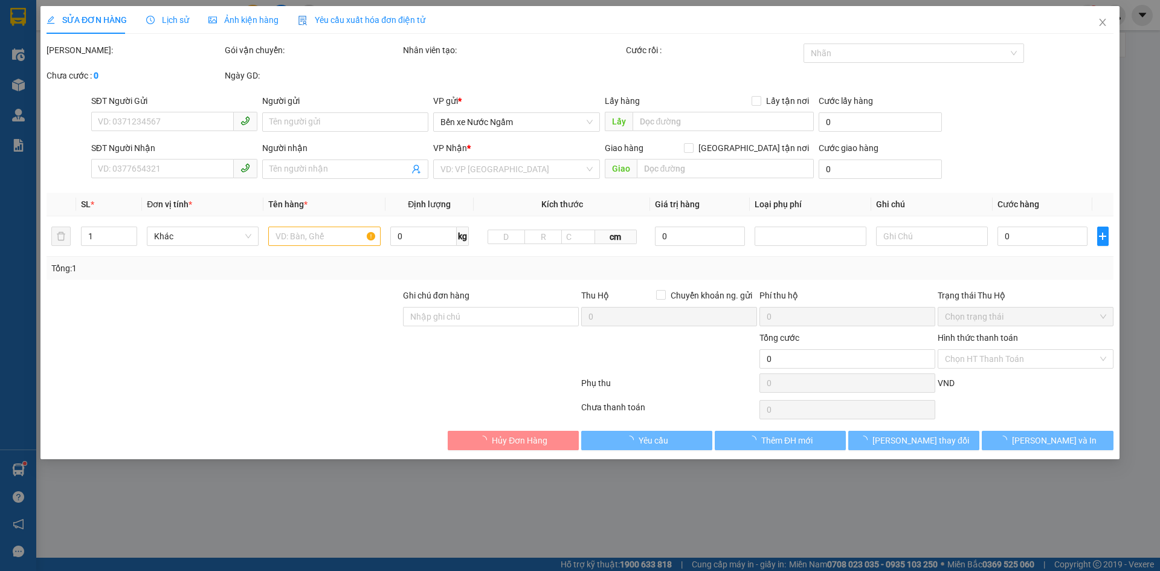  I want to click on span: VP Nhận, so click(451, 148).